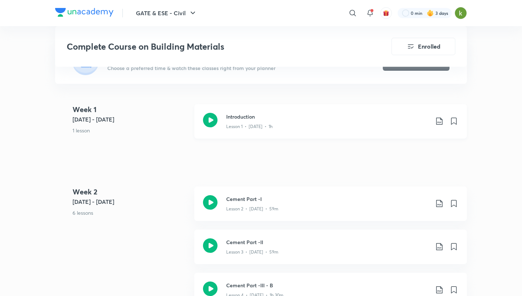 This screenshot has width=522, height=296. I want to click on button: GATE & ESE - Civil, so click(167, 13).